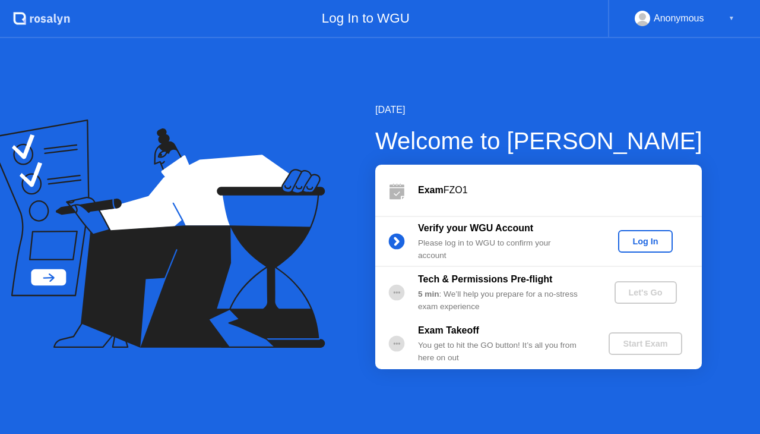 The width and height of the screenshot is (760, 434). I want to click on b: Exam, so click(431, 190).